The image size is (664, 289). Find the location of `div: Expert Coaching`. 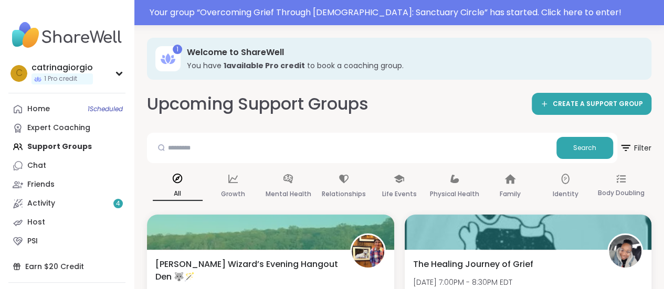

div: Expert Coaching is located at coordinates (59, 128).